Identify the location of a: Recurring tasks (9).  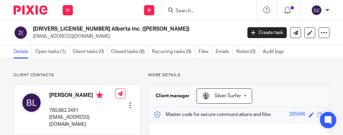
(173, 52).